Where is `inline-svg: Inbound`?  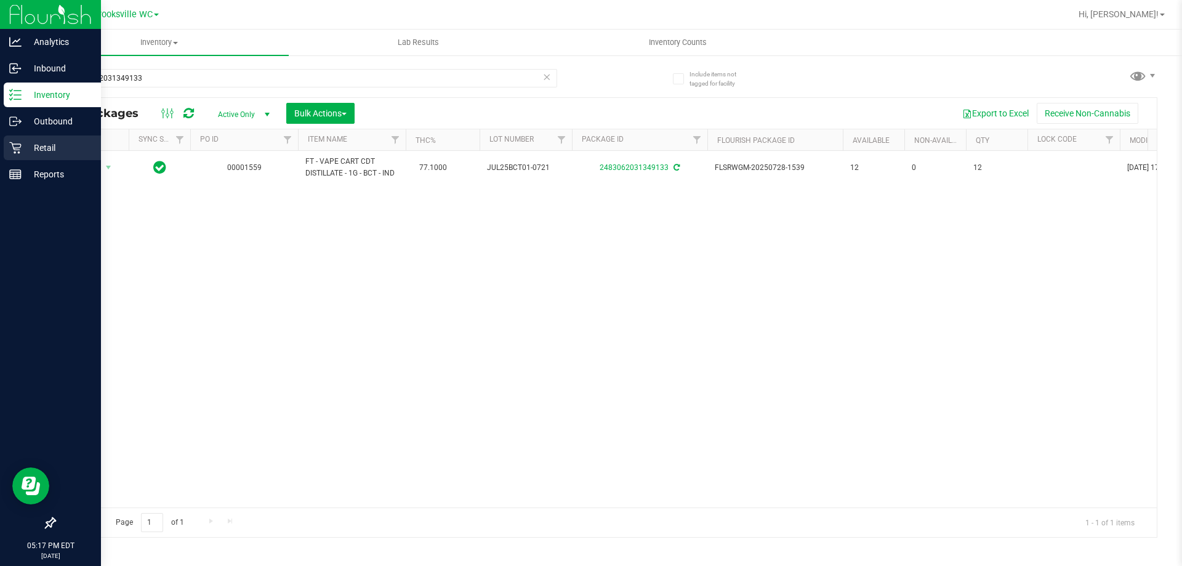
inline-svg: Inbound is located at coordinates (15, 68).